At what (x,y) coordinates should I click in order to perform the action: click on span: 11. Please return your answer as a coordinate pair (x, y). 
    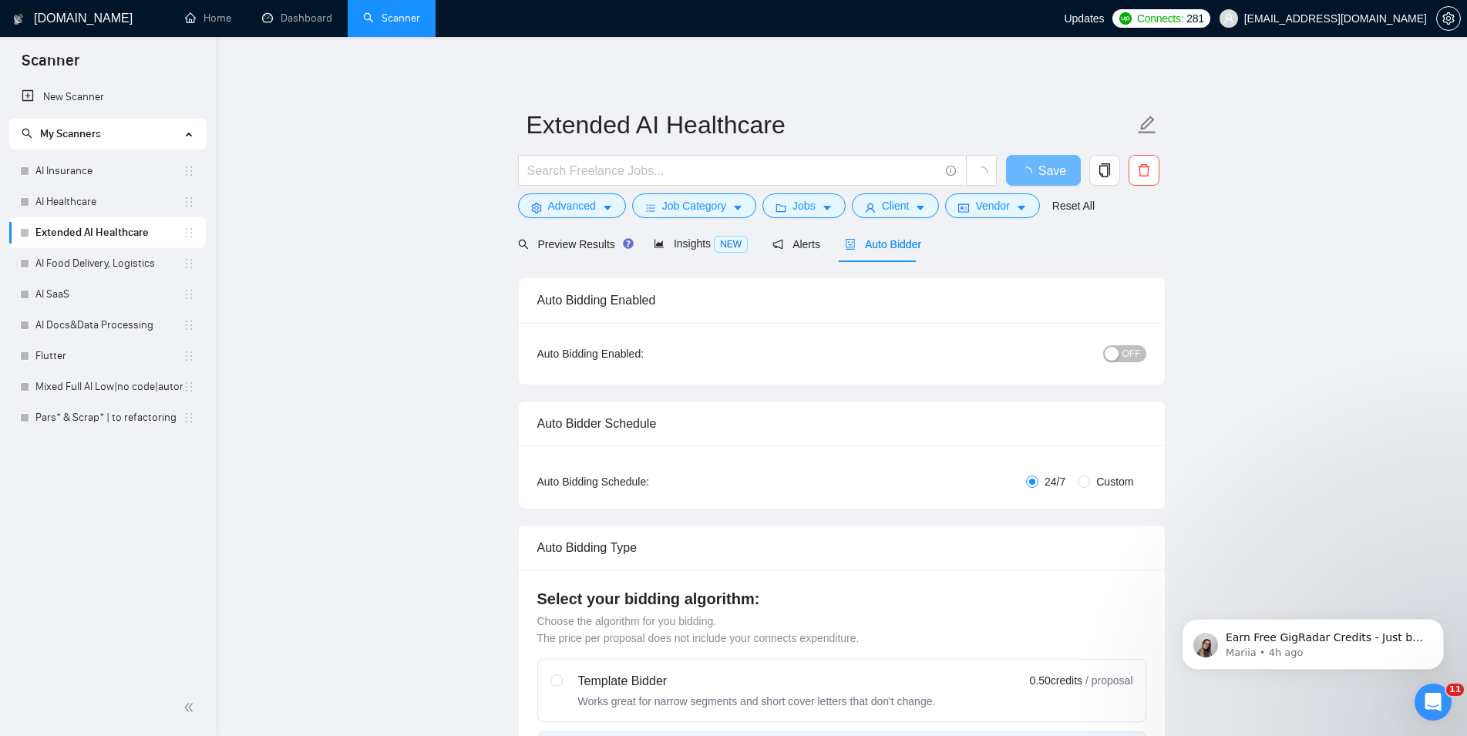
    Looking at the image, I should click on (1455, 690).